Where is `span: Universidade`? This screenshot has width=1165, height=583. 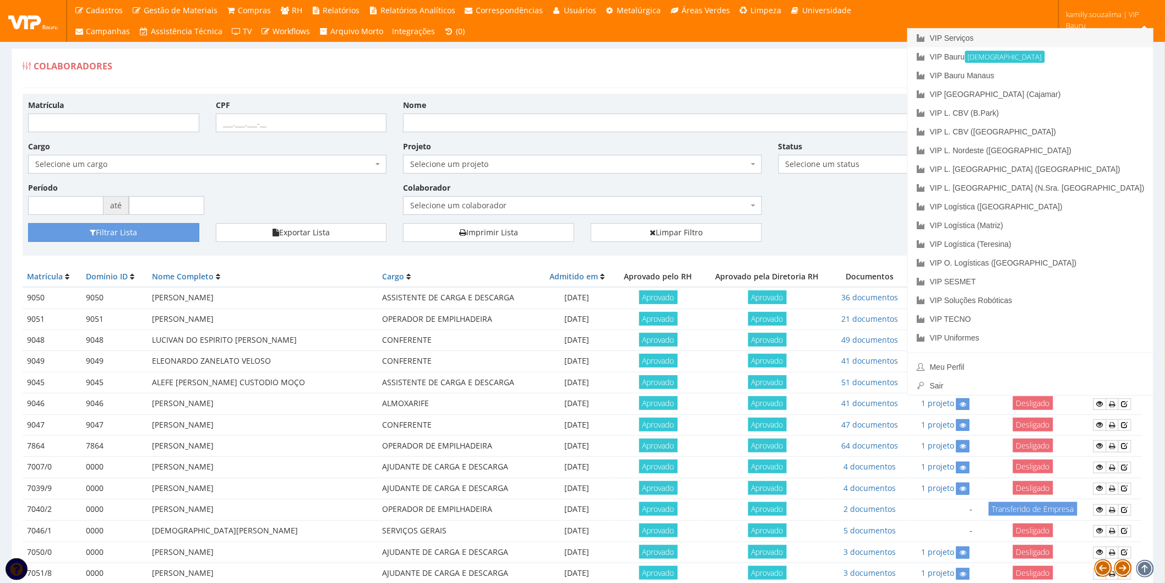
span: Universidade is located at coordinates (827, 10).